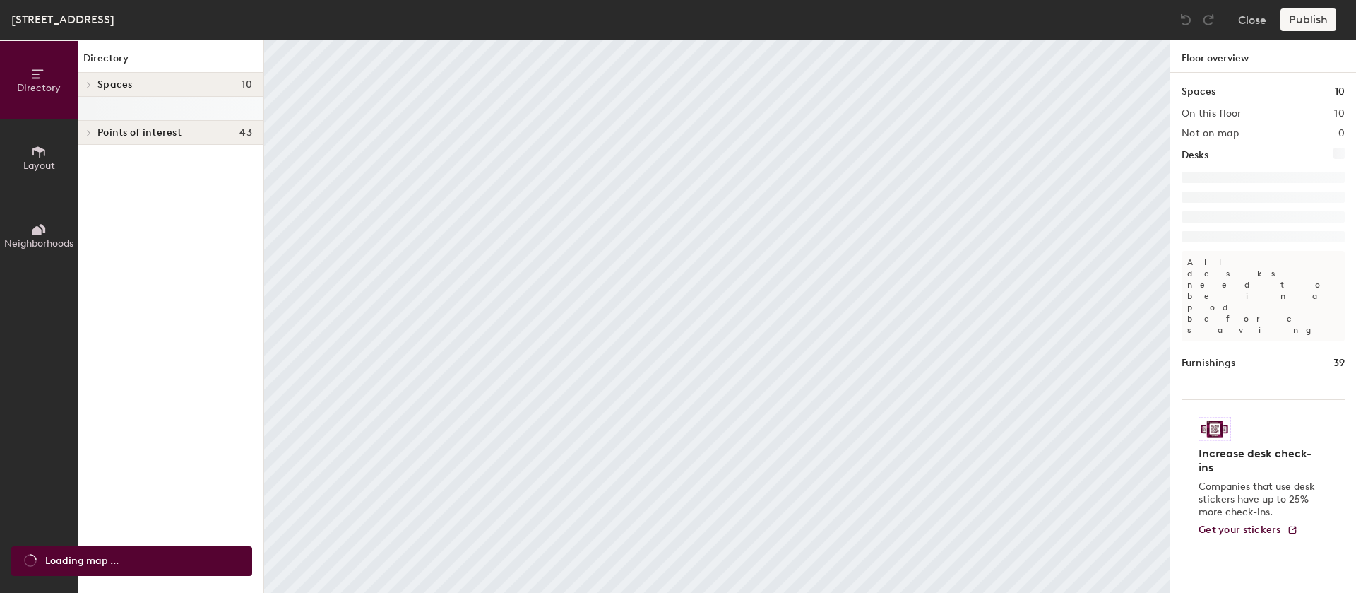 The width and height of the screenshot is (1356, 593). What do you see at coordinates (115, 85) in the screenshot?
I see `span: Spaces` at bounding box center [115, 85].